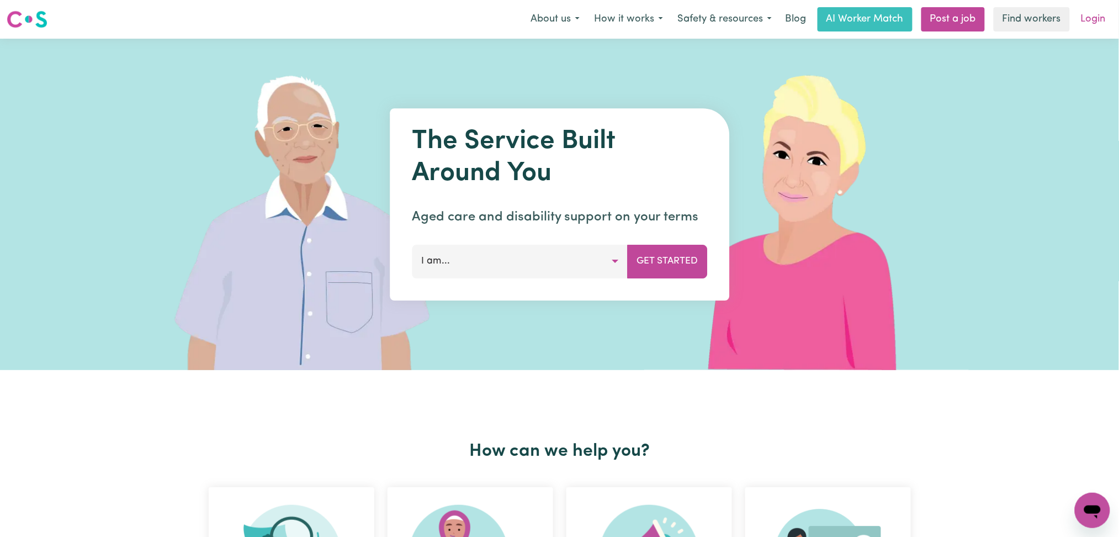 The width and height of the screenshot is (1119, 537). Describe the element at coordinates (865, 19) in the screenshot. I see `a: AI Worker Match` at that location.